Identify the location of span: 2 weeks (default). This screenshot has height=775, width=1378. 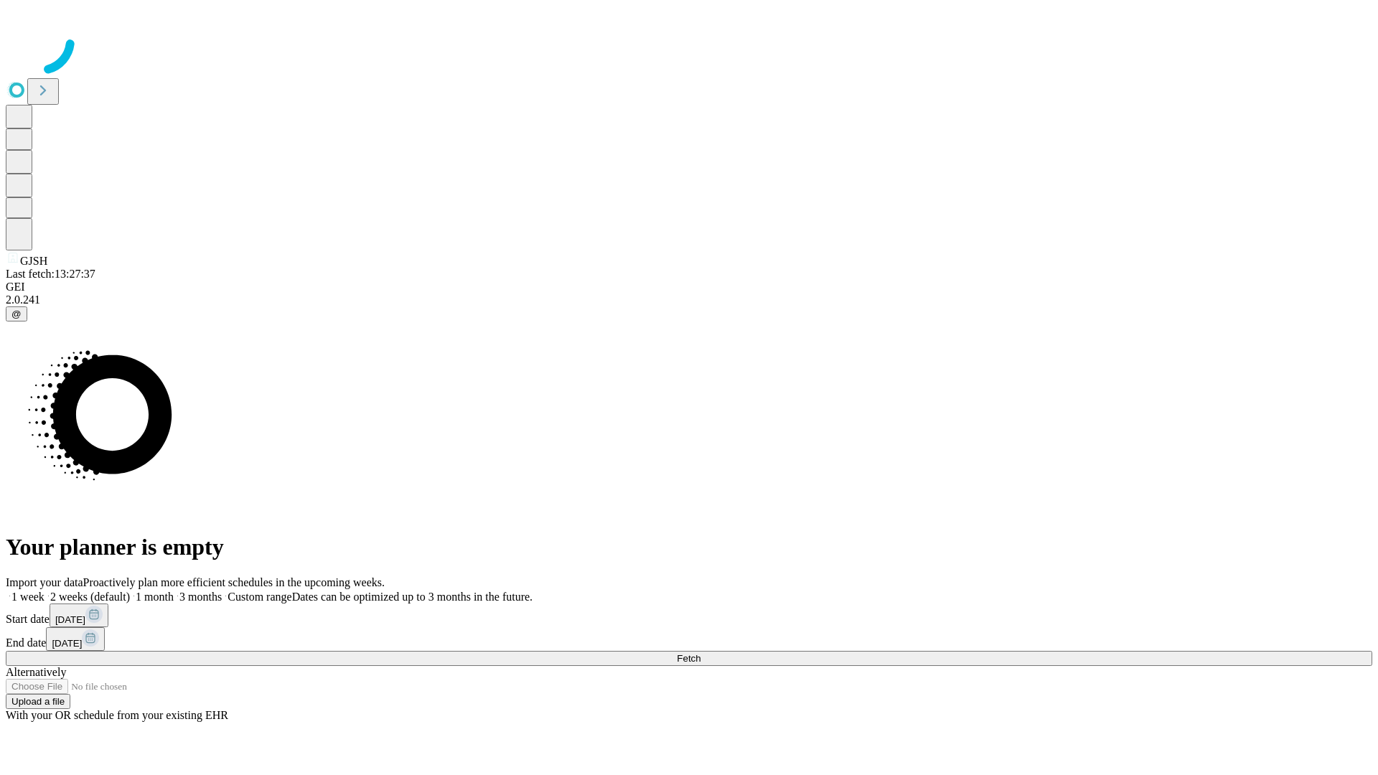
(90, 597).